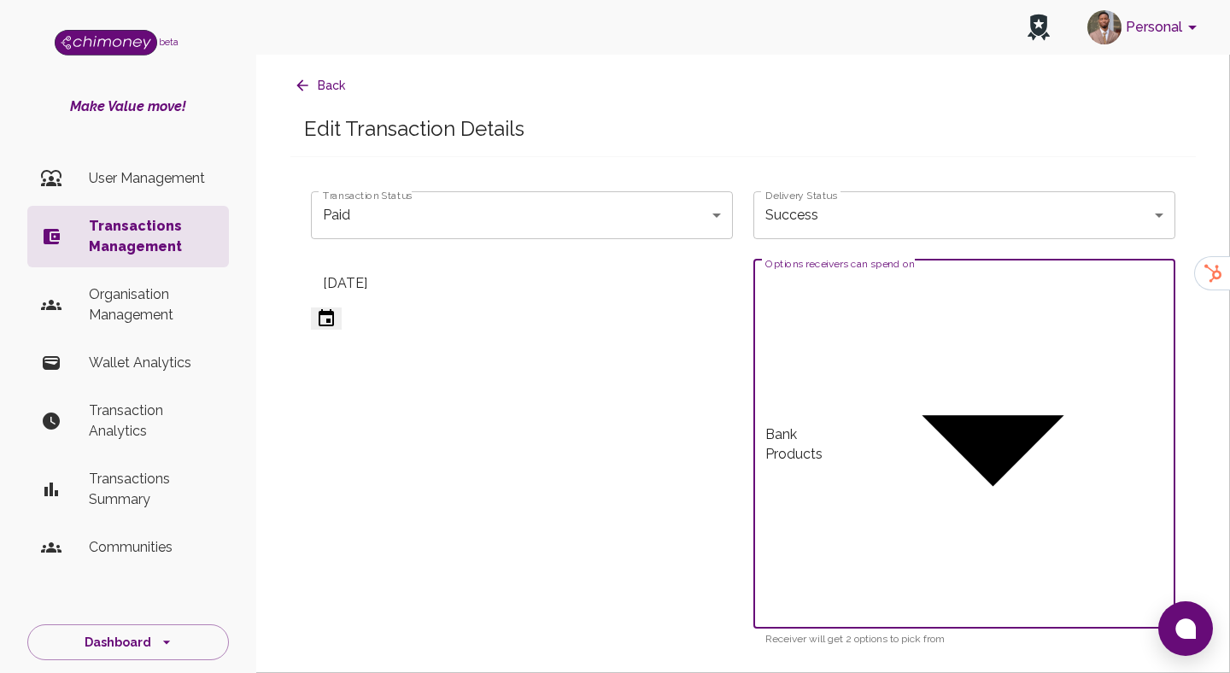 The height and width of the screenshot is (673, 1230). Describe the element at coordinates (152, 305) in the screenshot. I see `p: Organisation Management` at that location.